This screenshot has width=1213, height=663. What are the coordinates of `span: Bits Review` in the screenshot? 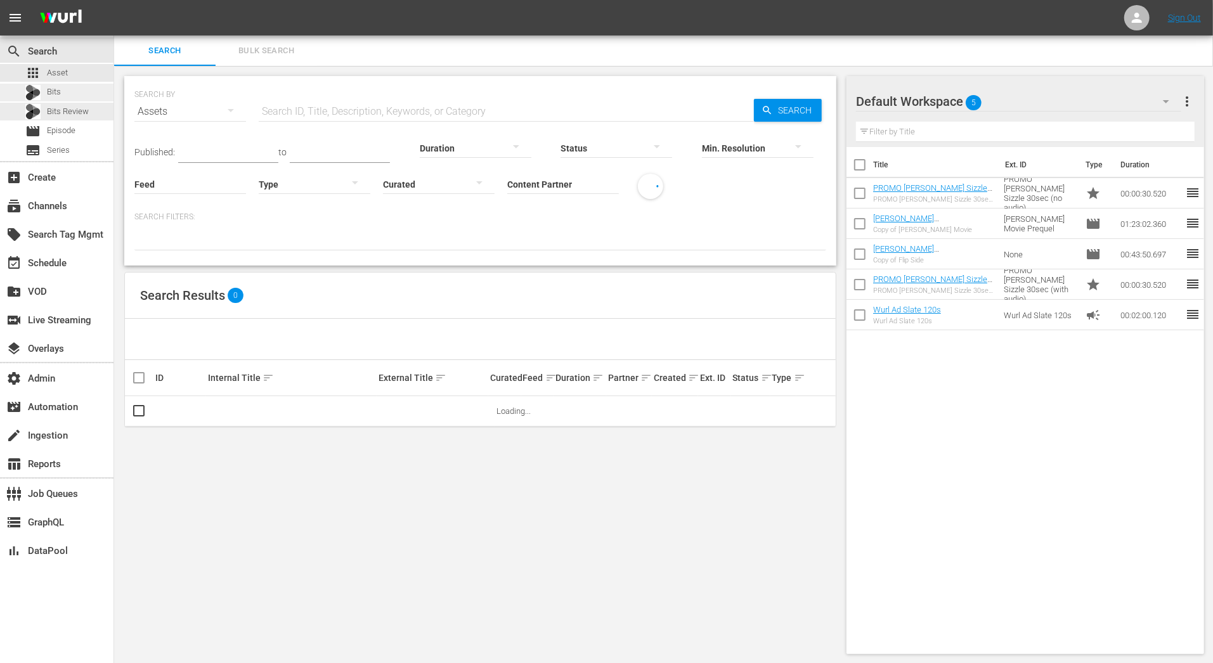 It's located at (68, 112).